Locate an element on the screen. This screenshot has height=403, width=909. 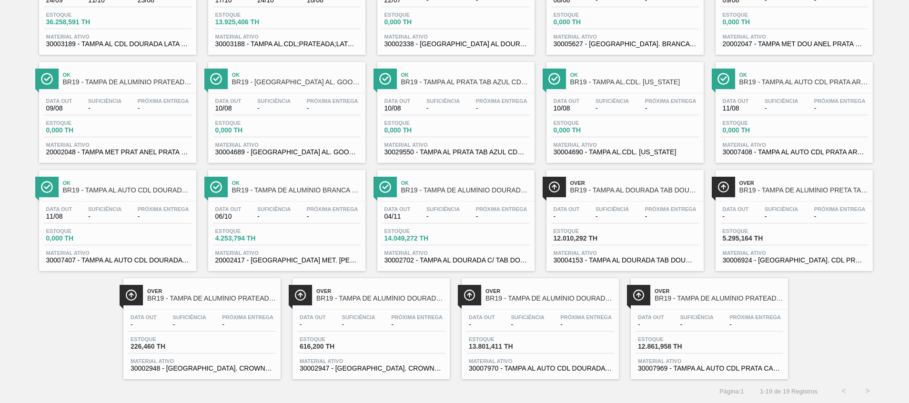
span: Página : 1 is located at coordinates (731, 391).